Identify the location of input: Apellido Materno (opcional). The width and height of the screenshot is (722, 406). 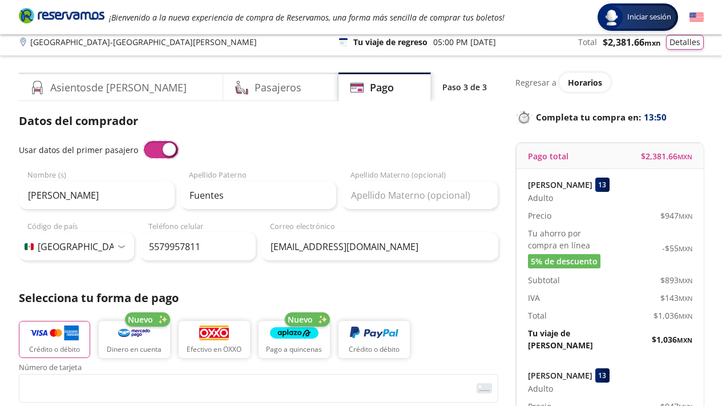
(420, 195).